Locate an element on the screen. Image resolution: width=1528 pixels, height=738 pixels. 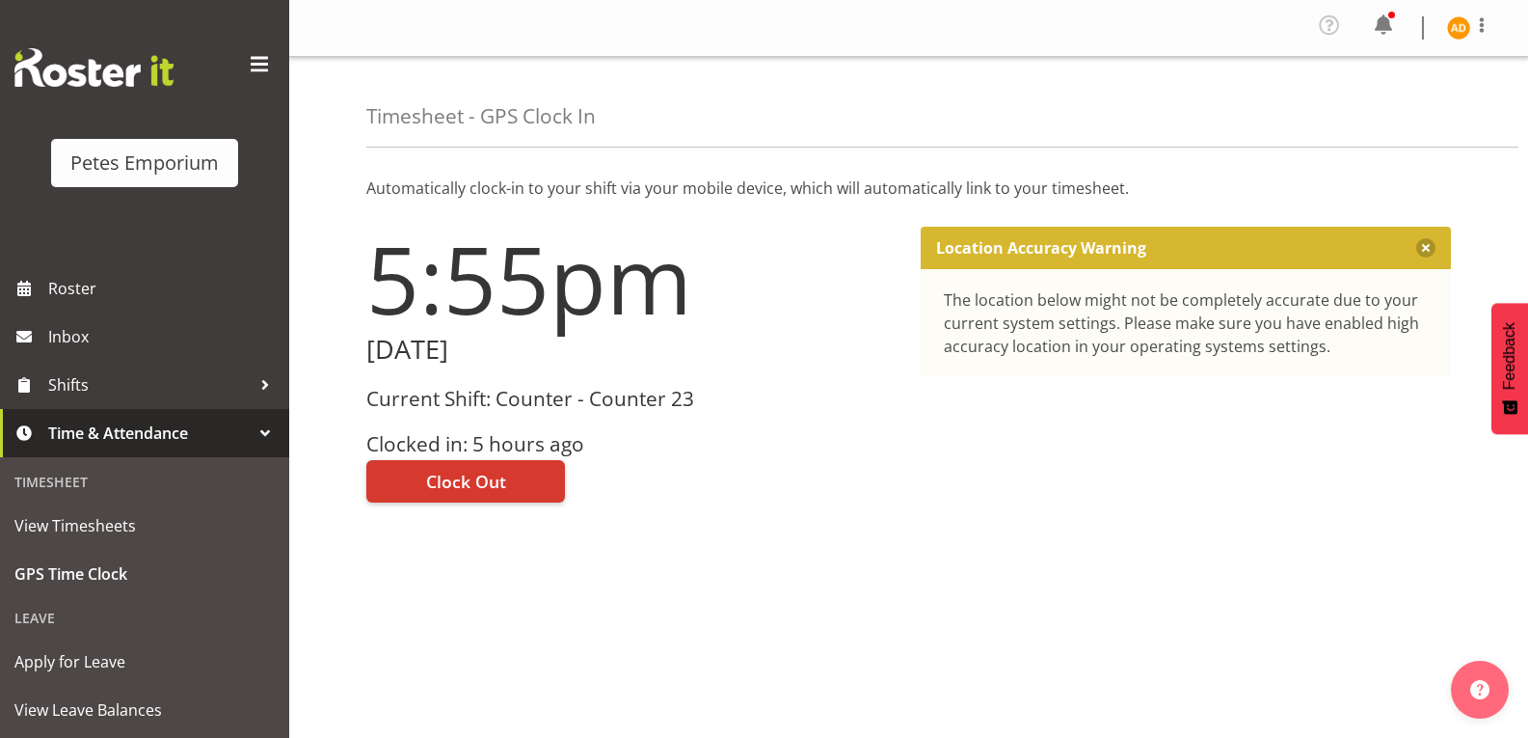
img: Rosterit website logo is located at coordinates (94, 67).